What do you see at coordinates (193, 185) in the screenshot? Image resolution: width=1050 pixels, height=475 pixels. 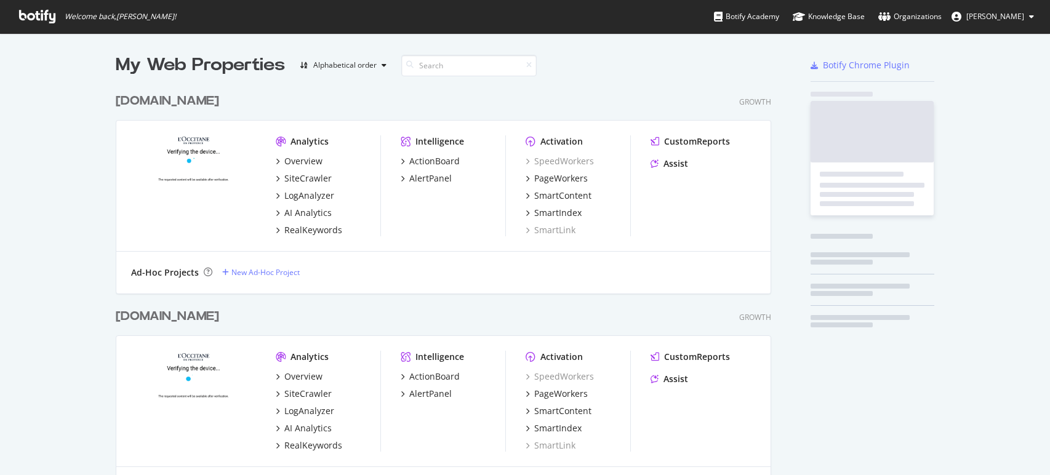 I see `img: de.loccitane.com` at bounding box center [193, 185].